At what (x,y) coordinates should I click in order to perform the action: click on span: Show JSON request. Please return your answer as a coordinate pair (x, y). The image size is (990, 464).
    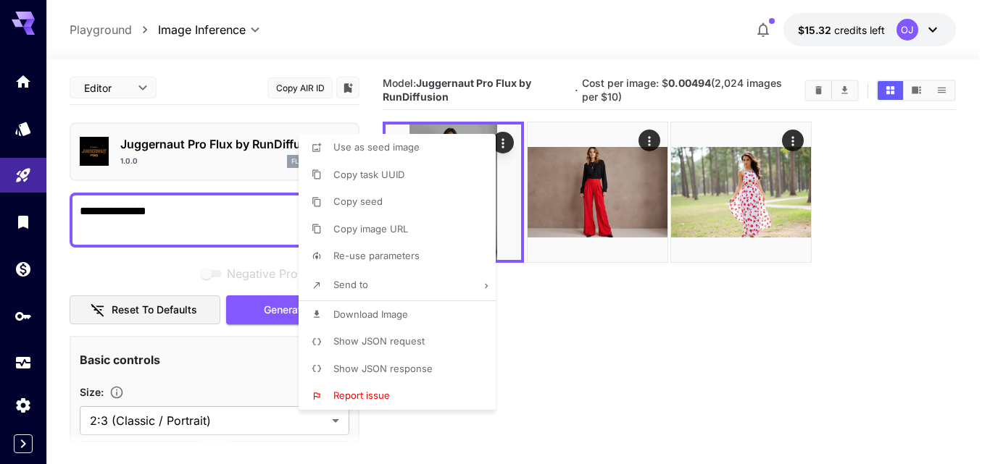
    Looking at the image, I should click on (379, 341).